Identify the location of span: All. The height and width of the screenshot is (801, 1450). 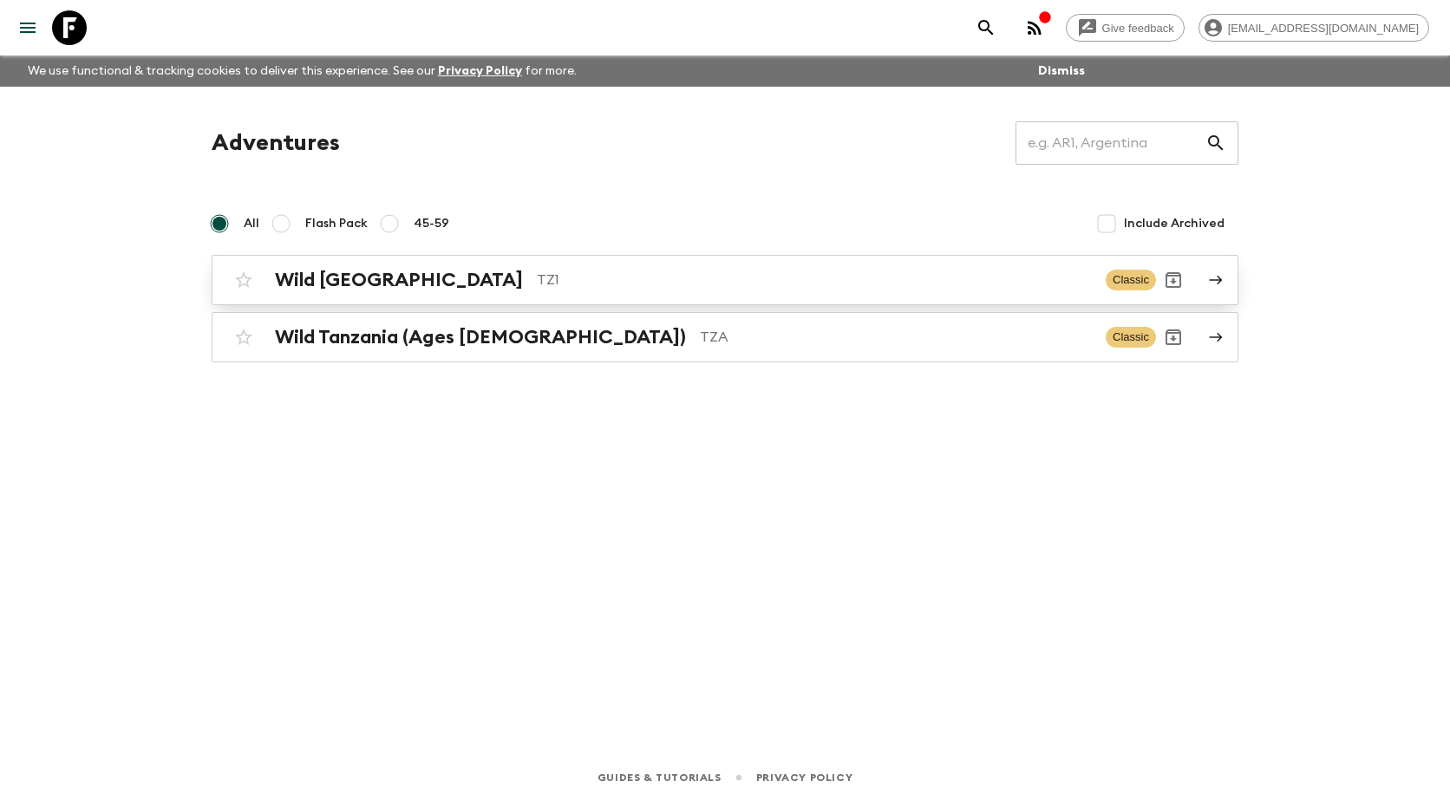
(252, 224).